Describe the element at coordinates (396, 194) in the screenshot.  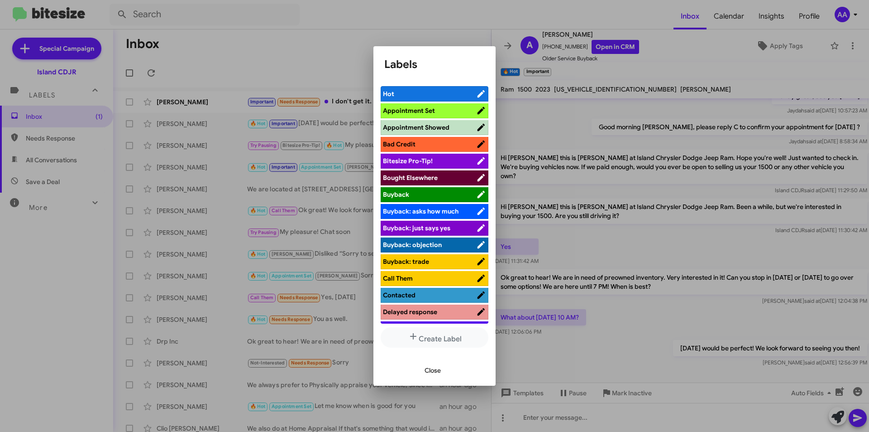
I see `span: Buyback` at that location.